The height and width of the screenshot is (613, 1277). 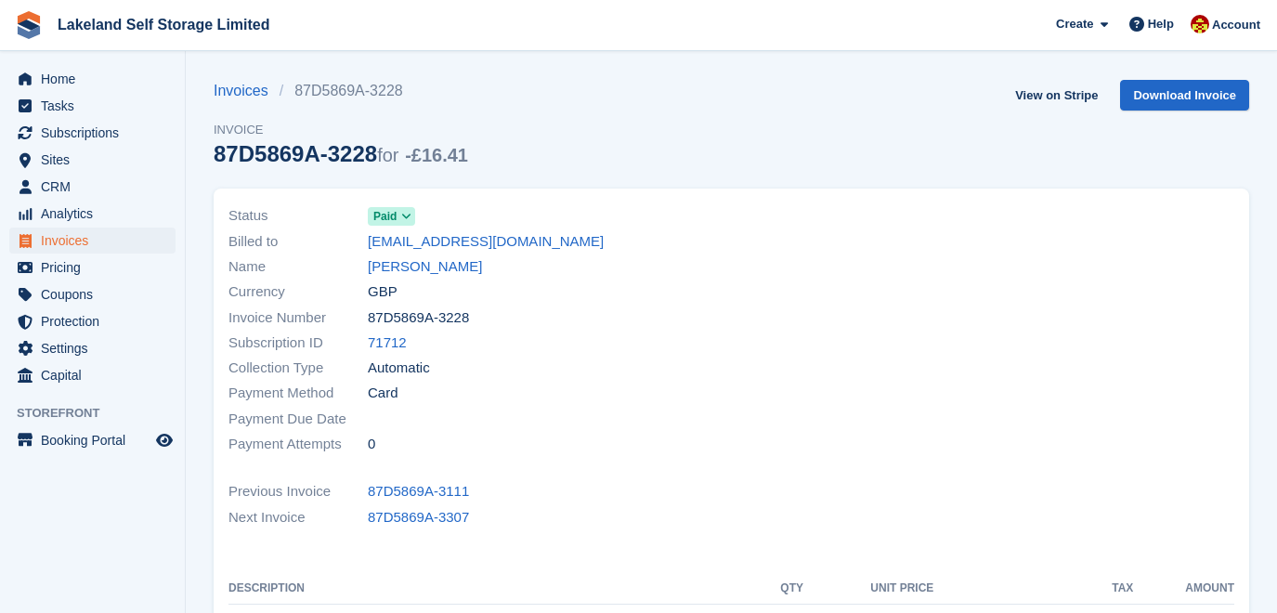 What do you see at coordinates (418, 318) in the screenshot?
I see `span: 87D5869A-3228` at bounding box center [418, 318].